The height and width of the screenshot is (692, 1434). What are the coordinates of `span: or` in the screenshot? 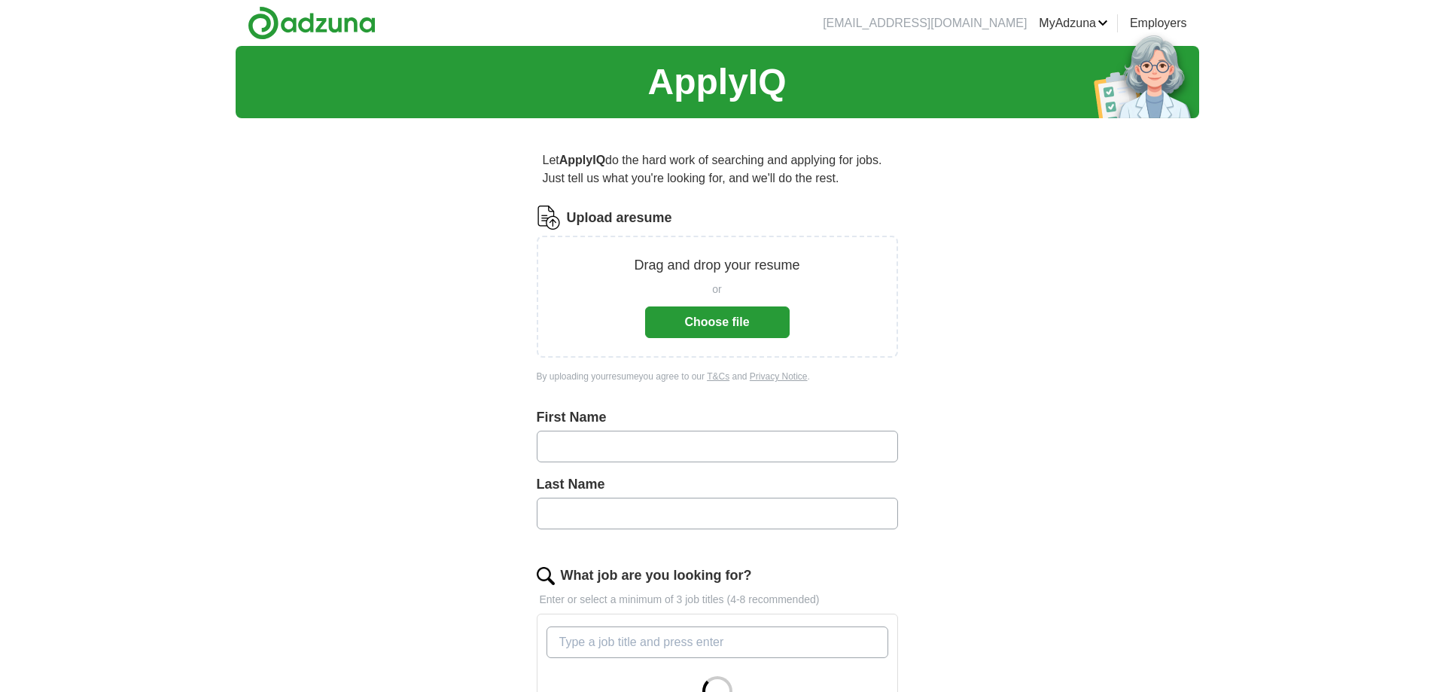 It's located at (717, 289).